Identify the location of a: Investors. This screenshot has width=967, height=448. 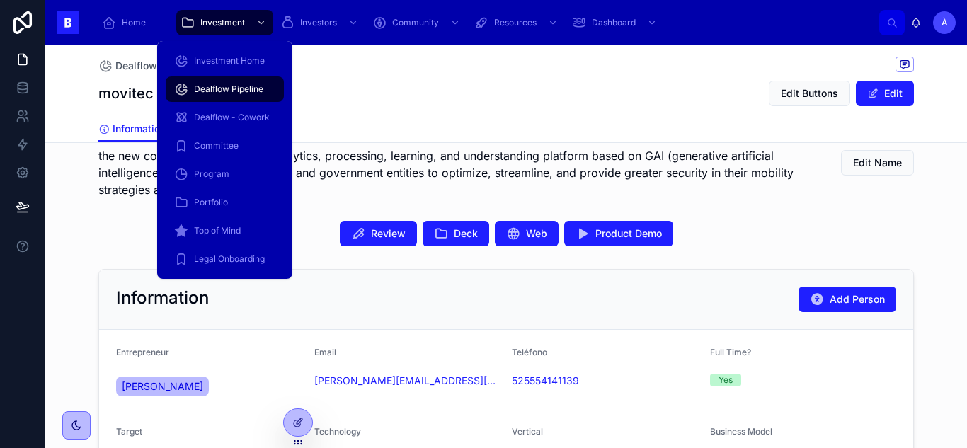
(321, 23).